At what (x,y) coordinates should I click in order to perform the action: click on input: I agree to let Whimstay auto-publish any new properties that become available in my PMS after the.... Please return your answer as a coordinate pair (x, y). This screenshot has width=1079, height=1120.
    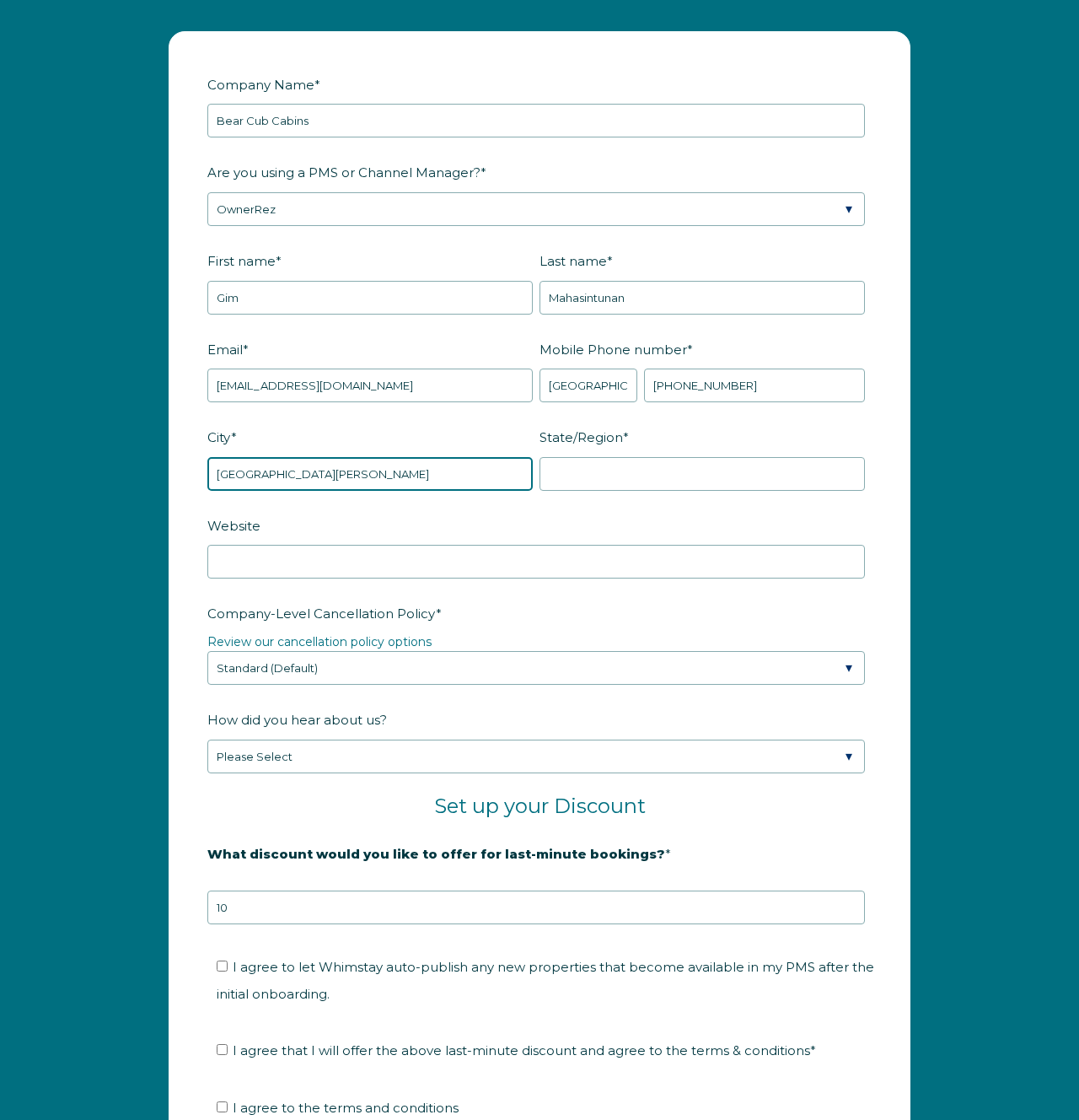
    Looking at the image, I should click on (222, 966).